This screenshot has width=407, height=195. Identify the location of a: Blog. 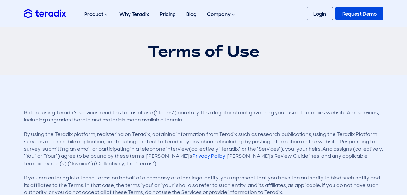
(191, 14).